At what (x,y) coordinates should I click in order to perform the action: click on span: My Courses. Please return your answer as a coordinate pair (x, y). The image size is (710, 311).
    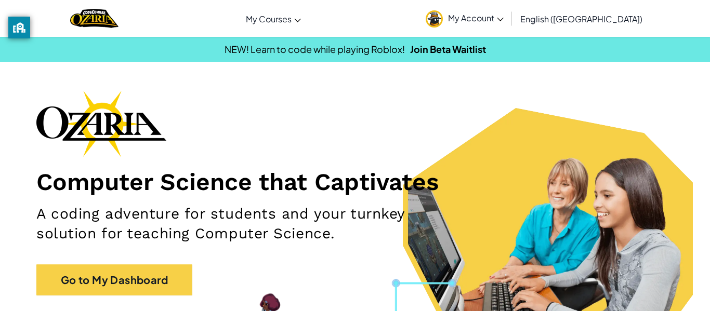
    Looking at the image, I should click on (269, 19).